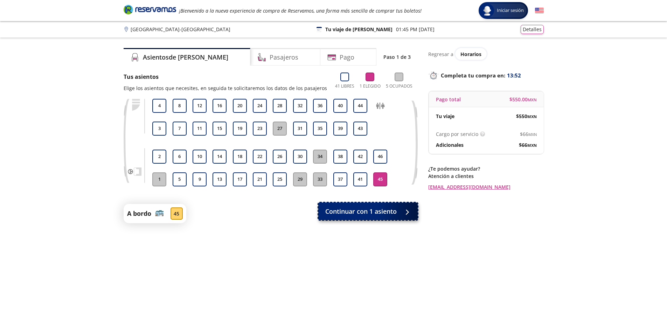 The height and width of the screenshot is (322, 667). Describe the element at coordinates (260, 128) in the screenshot. I see `button: 23` at that location.